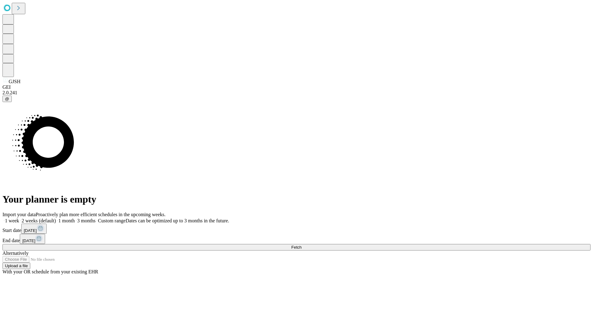 This screenshot has height=334, width=593. Describe the element at coordinates (111, 220) in the screenshot. I see `span: Custom range` at that location.